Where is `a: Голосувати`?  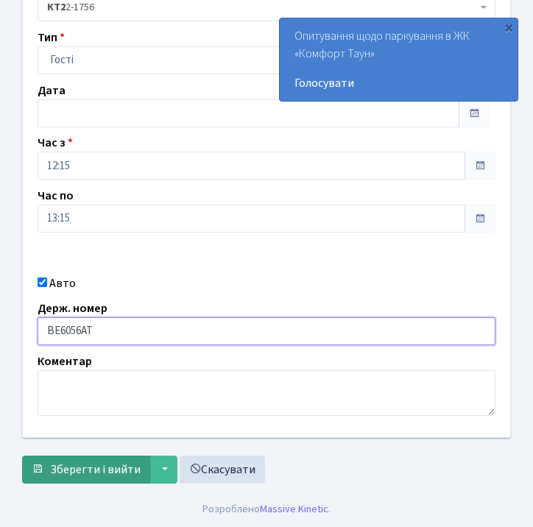 a: Голосувати is located at coordinates (398, 83).